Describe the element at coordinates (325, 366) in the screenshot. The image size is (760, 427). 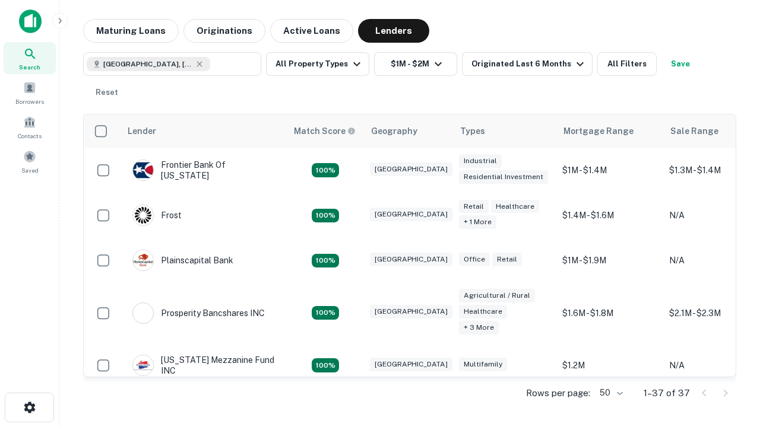
I see `div: Matching Properties: 5, hasApolloMatch: undefined` at that location.